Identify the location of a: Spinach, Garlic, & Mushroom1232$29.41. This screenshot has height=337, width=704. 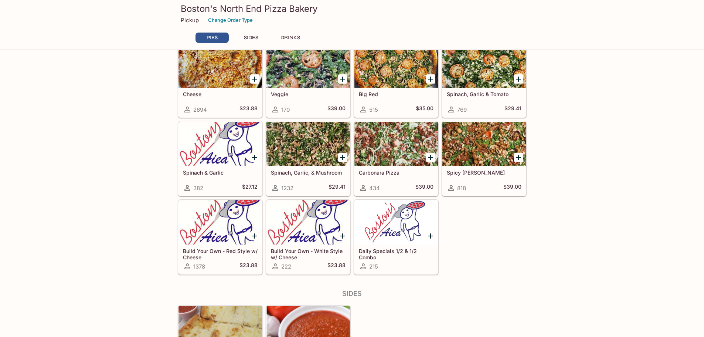
(308, 158).